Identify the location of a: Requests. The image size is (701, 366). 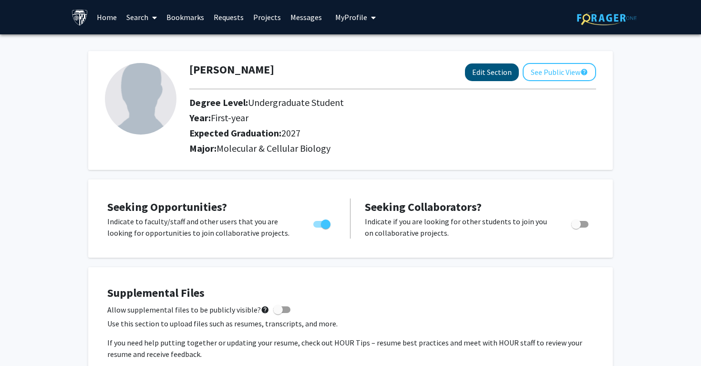
(228, 17).